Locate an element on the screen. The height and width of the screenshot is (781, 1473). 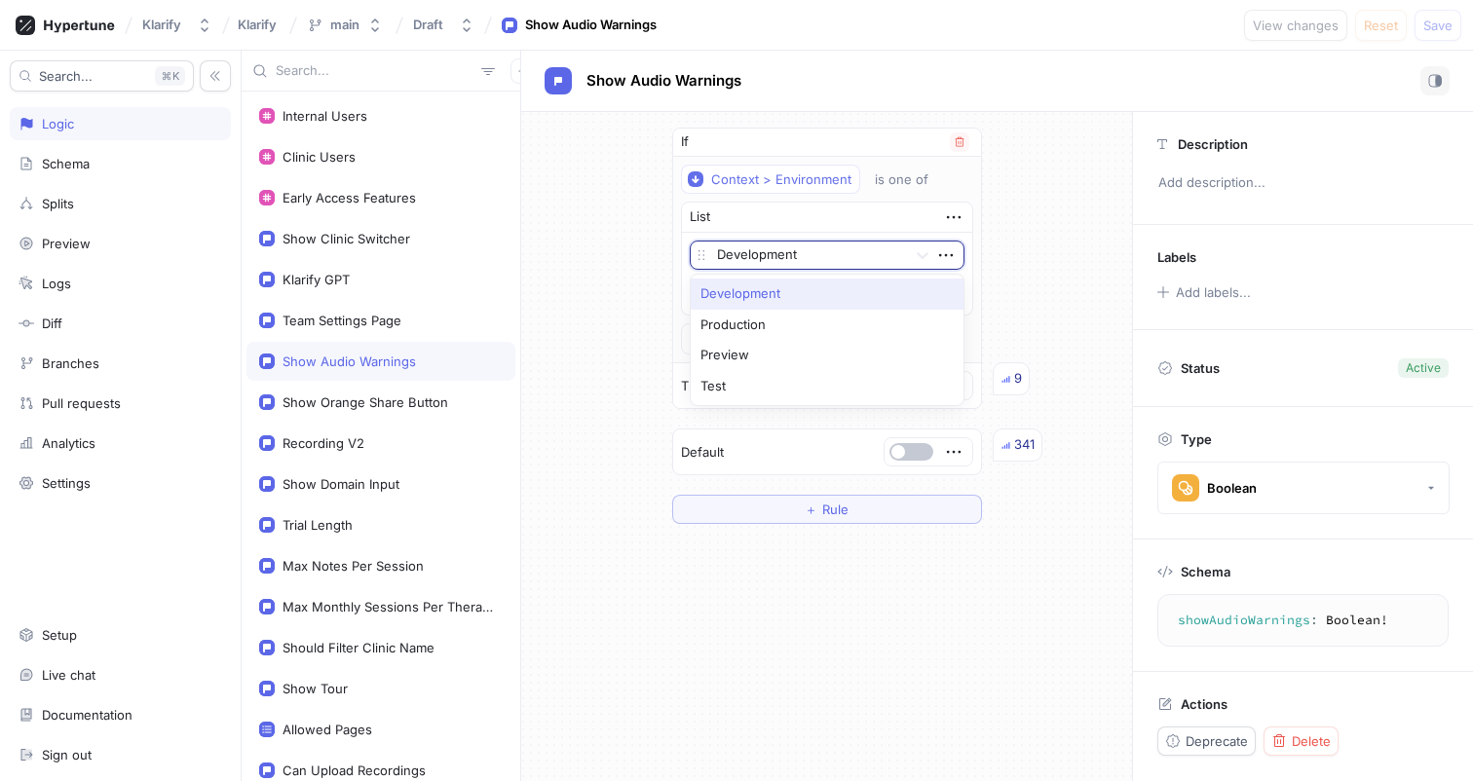
div: Production is located at coordinates (827, 325).